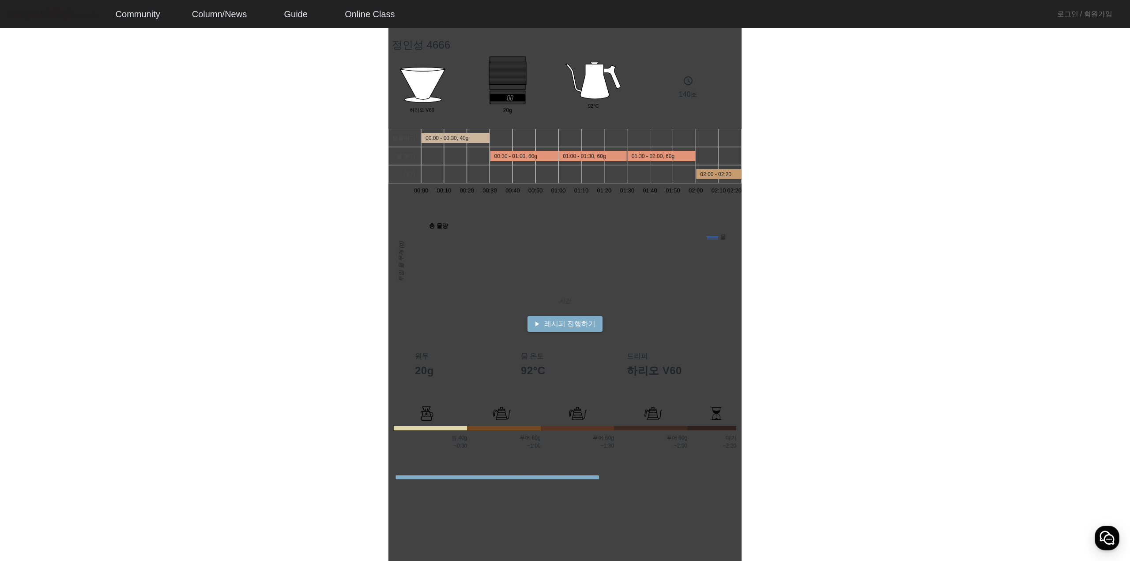 The image size is (1130, 561). Describe the element at coordinates (422, 110) in the screenshot. I see `tspan: 하리오 V60` at that location.